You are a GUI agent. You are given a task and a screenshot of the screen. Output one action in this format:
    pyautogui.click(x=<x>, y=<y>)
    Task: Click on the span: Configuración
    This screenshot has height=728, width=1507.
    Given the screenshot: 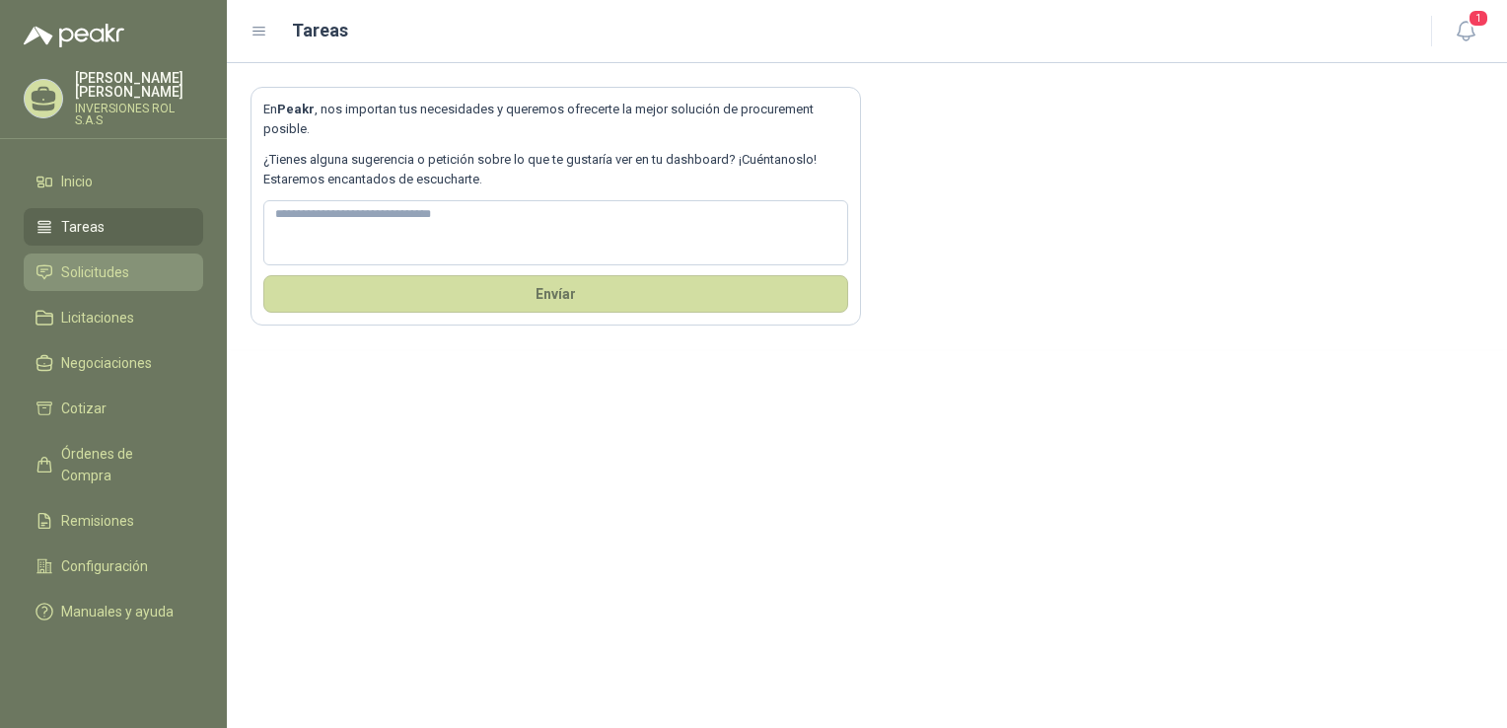 What is the action you would take?
    pyautogui.click(x=105, y=566)
    